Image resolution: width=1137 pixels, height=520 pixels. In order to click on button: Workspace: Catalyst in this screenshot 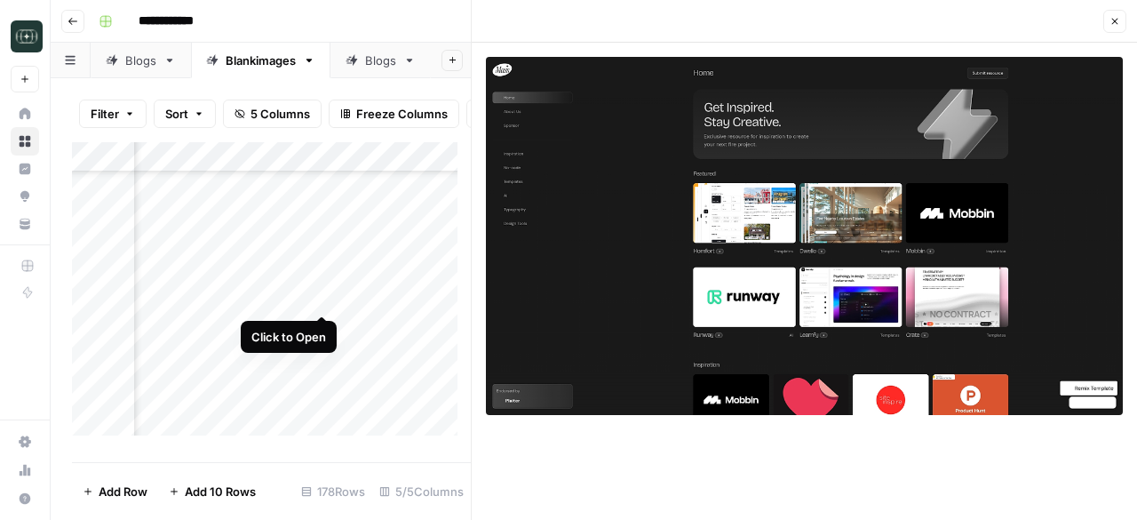, I will do `click(25, 36)`.